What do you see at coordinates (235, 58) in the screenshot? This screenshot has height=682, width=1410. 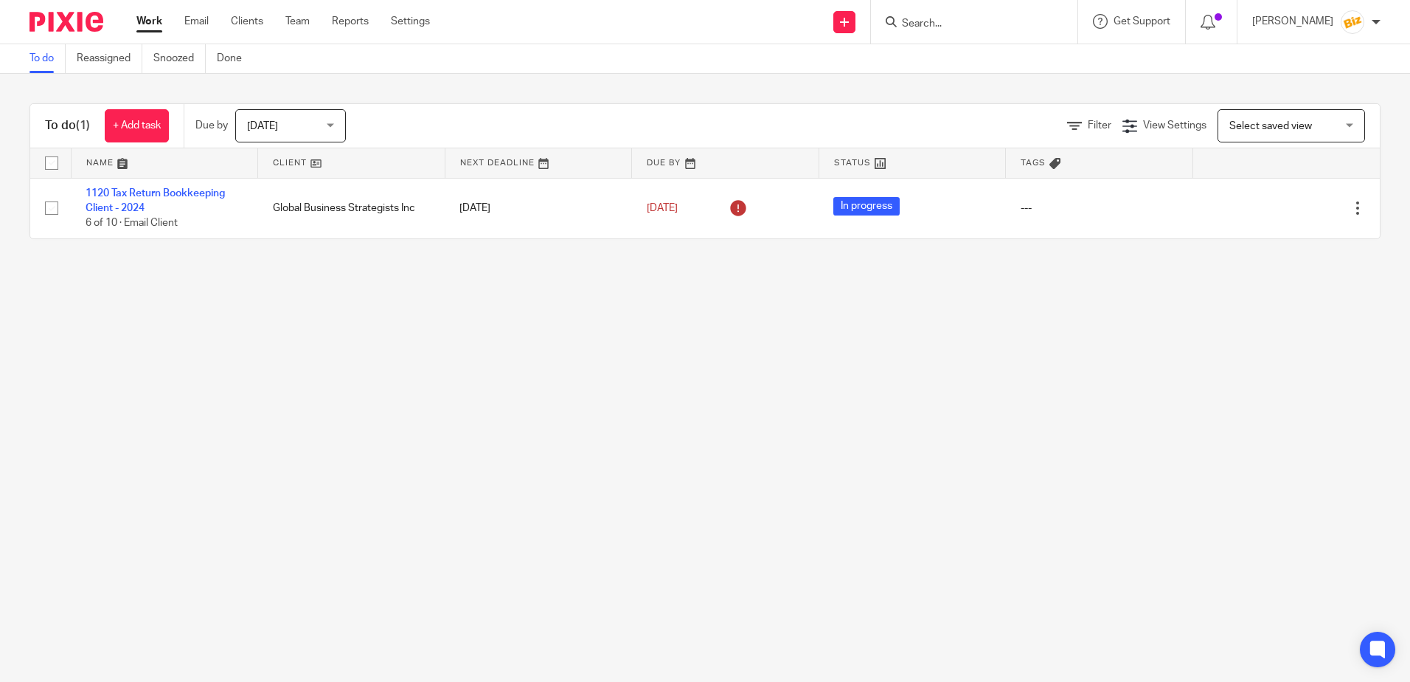 I see `a: Done` at bounding box center [235, 58].